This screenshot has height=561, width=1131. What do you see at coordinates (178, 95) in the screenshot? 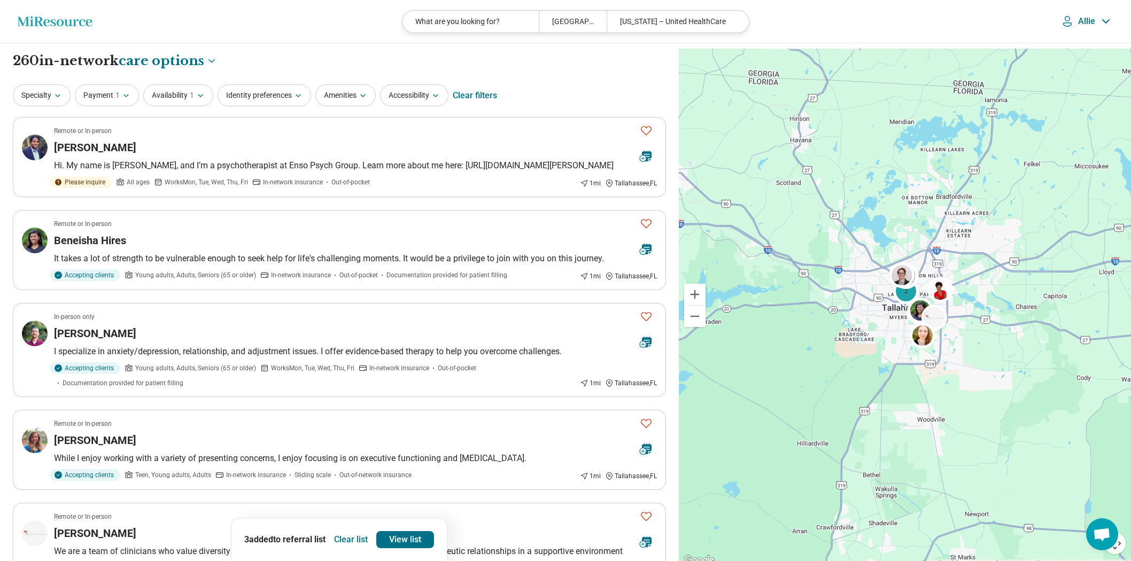
I see `button: Availability1` at bounding box center [178, 95].